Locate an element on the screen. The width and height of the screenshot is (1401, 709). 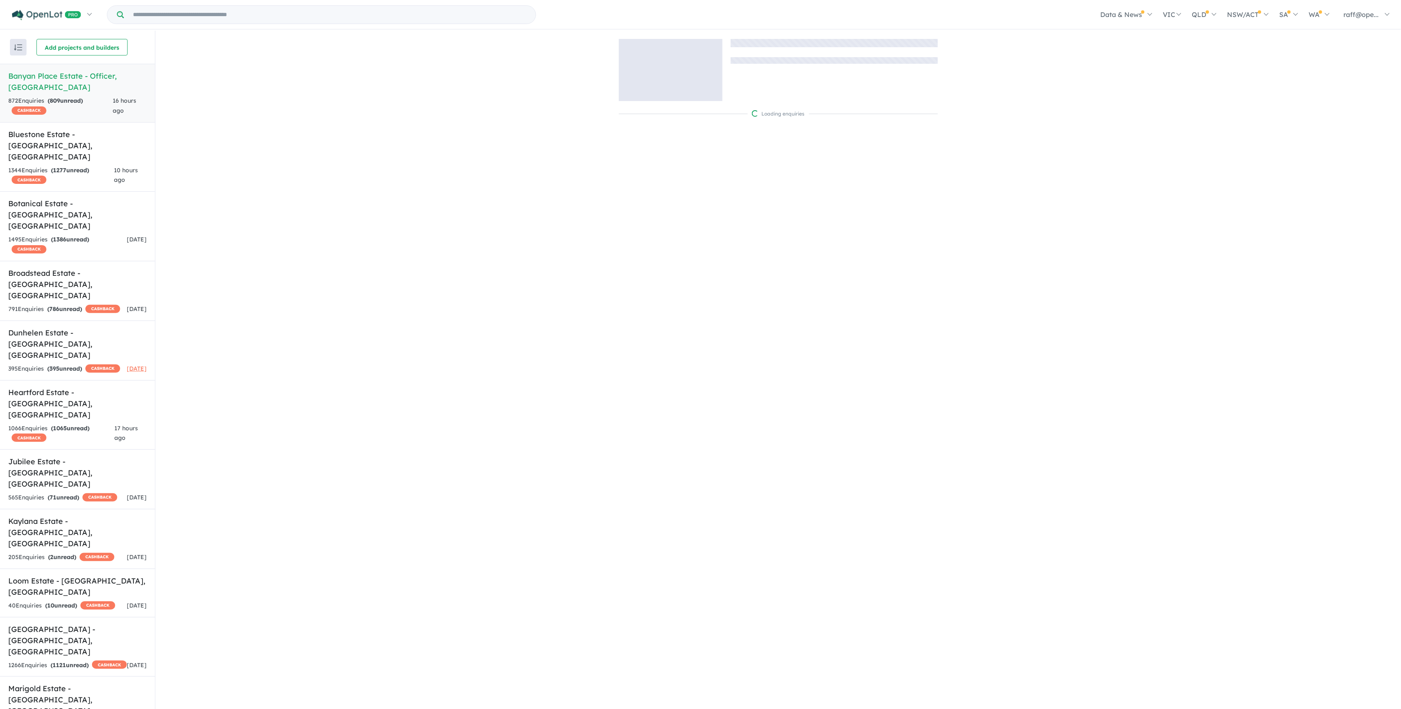
div: Loading enquiries is located at coordinates (778, 114).